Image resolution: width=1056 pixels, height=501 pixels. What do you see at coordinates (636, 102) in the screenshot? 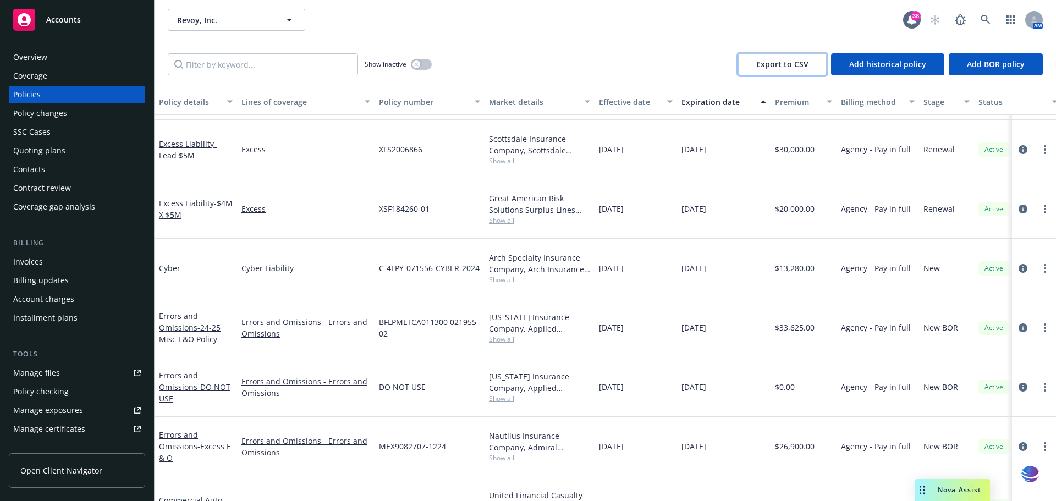
I see `button: Effective date` at bounding box center [636, 102].